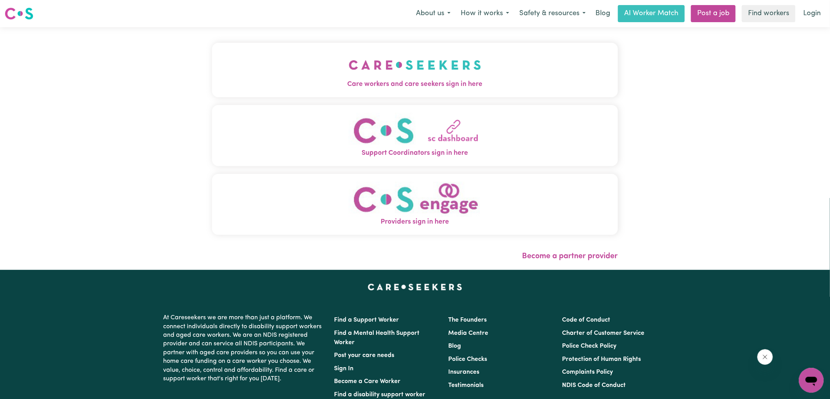 The width and height of the screenshot is (830, 399). I want to click on span: Providers sign in here, so click(415, 222).